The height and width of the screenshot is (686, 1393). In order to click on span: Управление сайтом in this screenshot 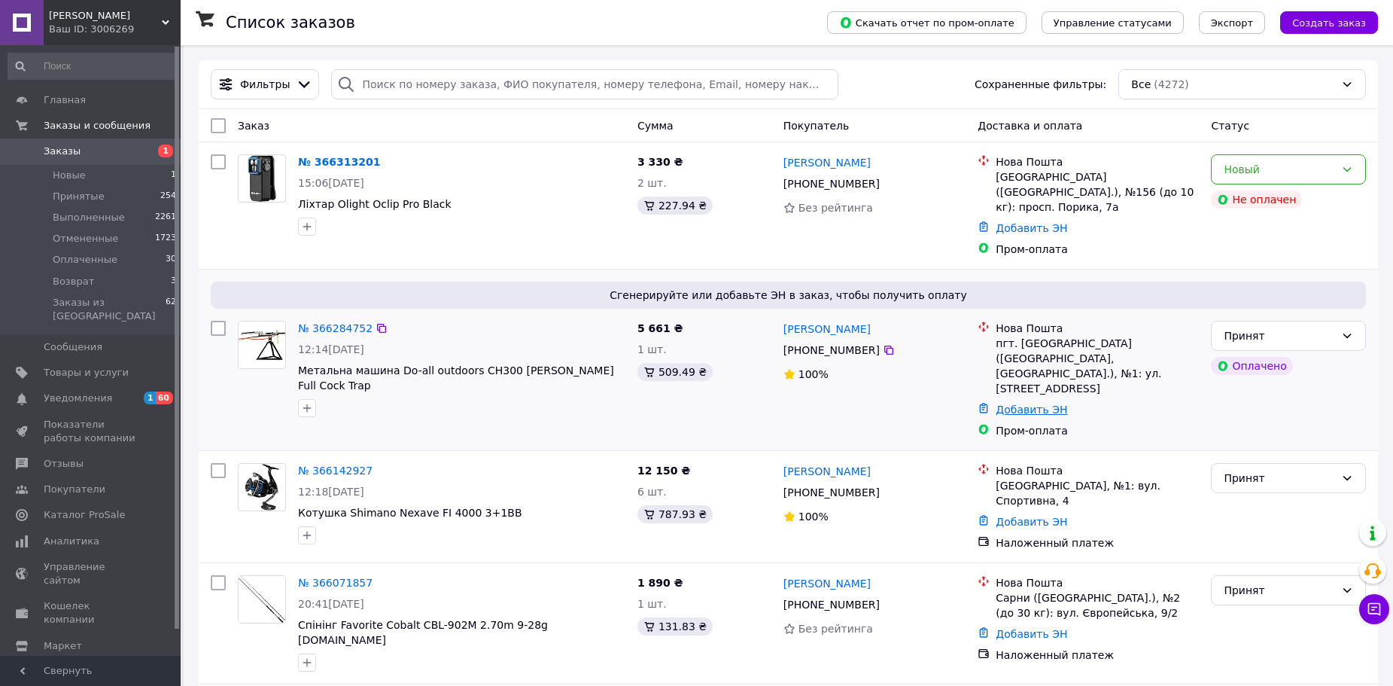, I will do `click(91, 573)`.